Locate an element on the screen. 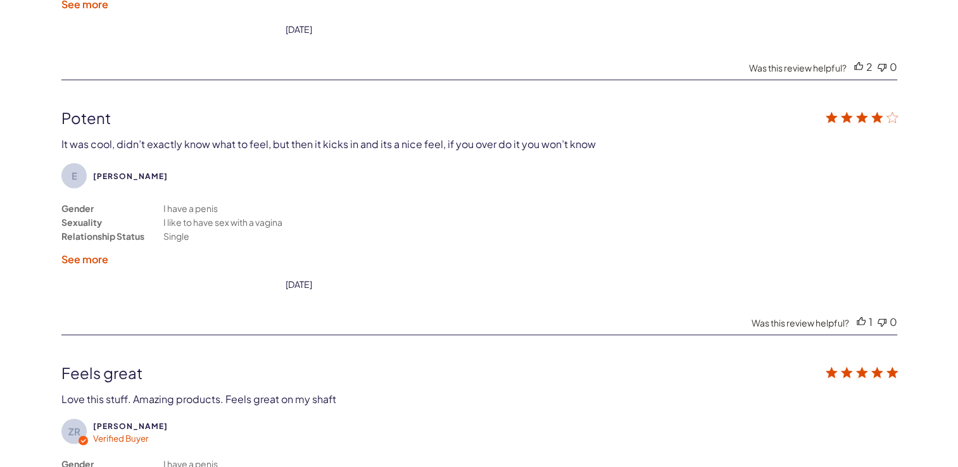 The width and height of the screenshot is (958, 467). div: Feels great is located at coordinates (396, 373).